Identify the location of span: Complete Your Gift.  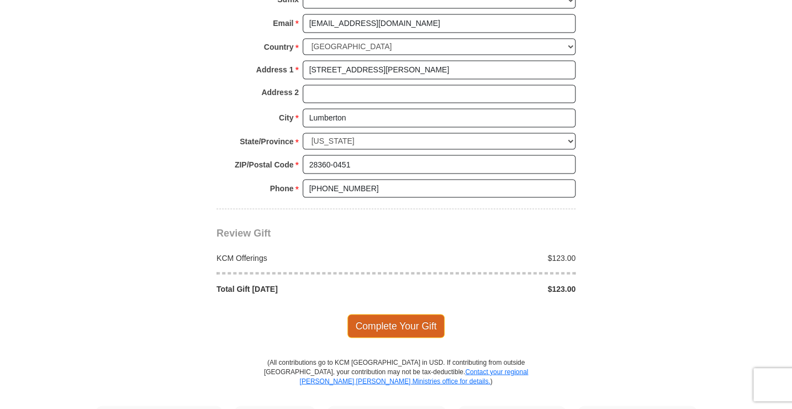
(396, 325).